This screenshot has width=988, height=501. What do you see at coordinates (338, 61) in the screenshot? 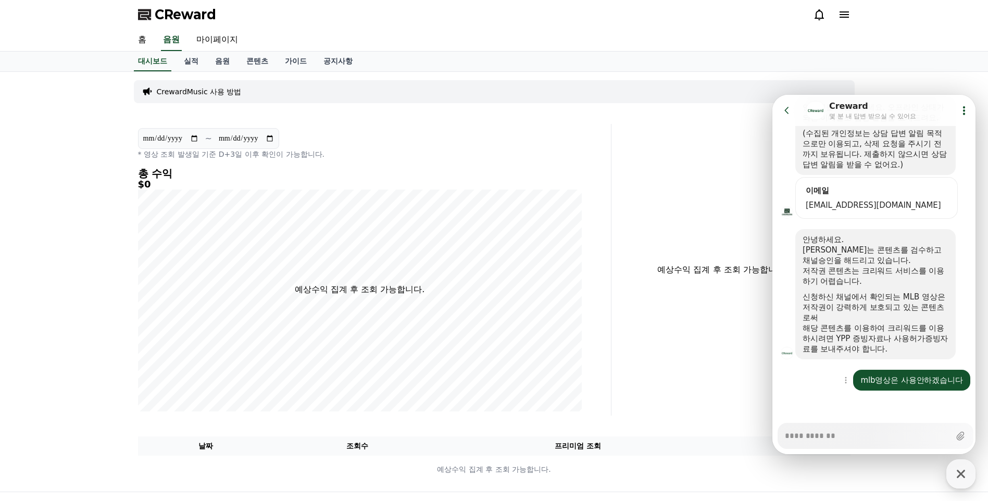
I see `a: 공지사항` at bounding box center [338, 61].